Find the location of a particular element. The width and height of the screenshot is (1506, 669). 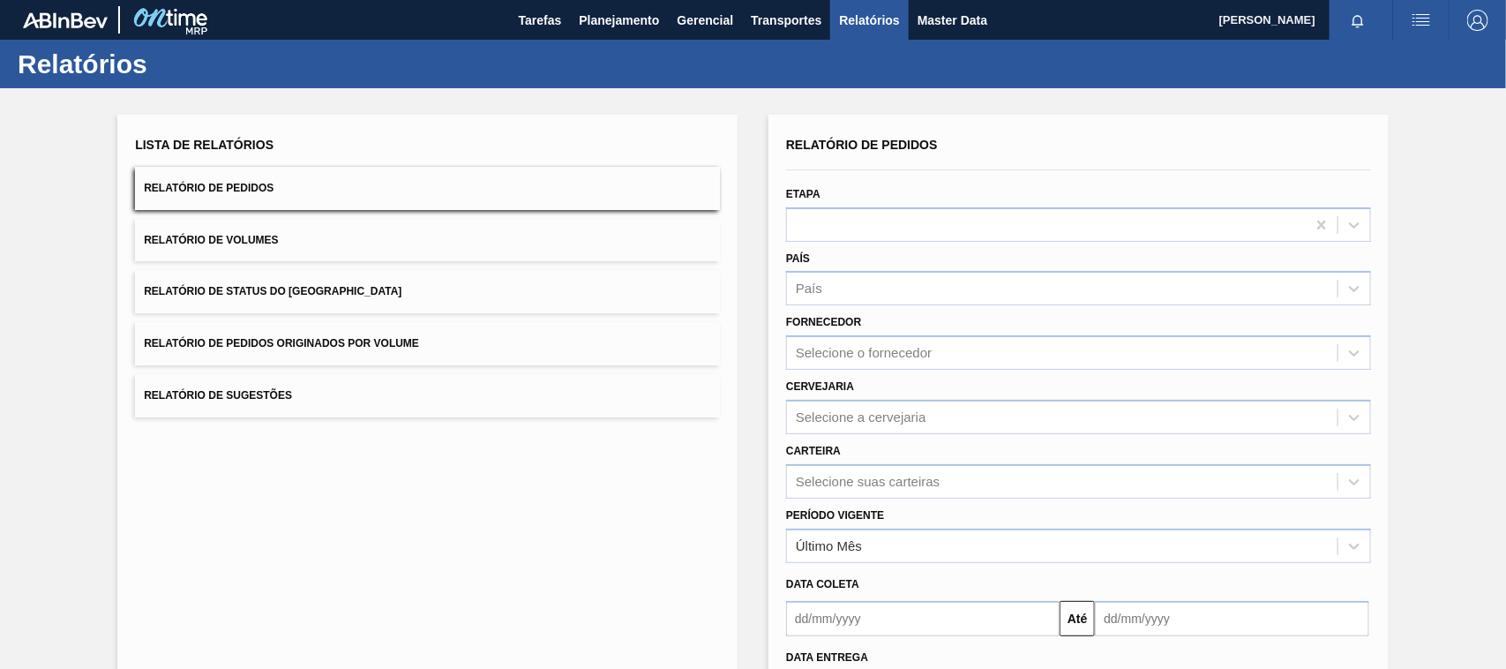

span: Transportes is located at coordinates (786, 20).